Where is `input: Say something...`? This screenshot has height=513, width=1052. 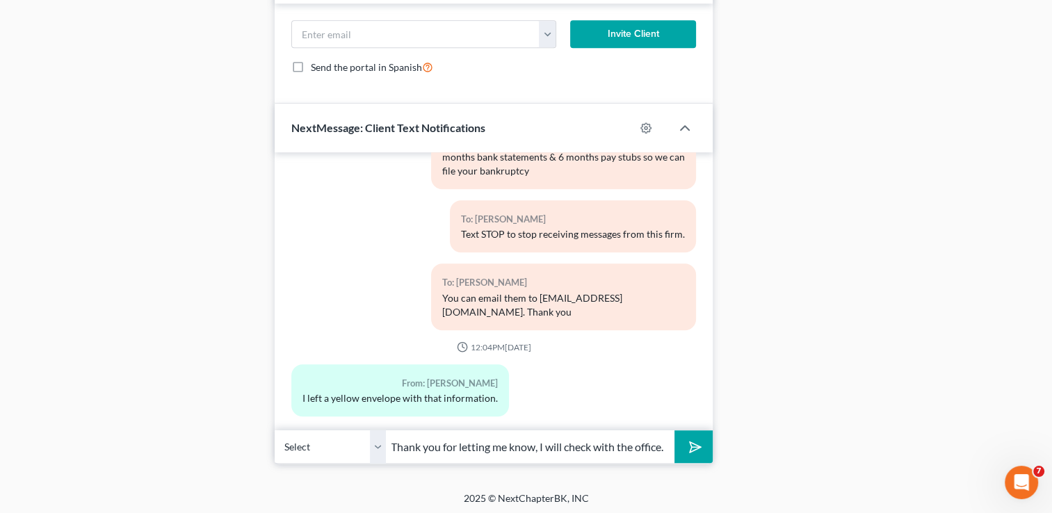 input: Say something... is located at coordinates (530, 446).